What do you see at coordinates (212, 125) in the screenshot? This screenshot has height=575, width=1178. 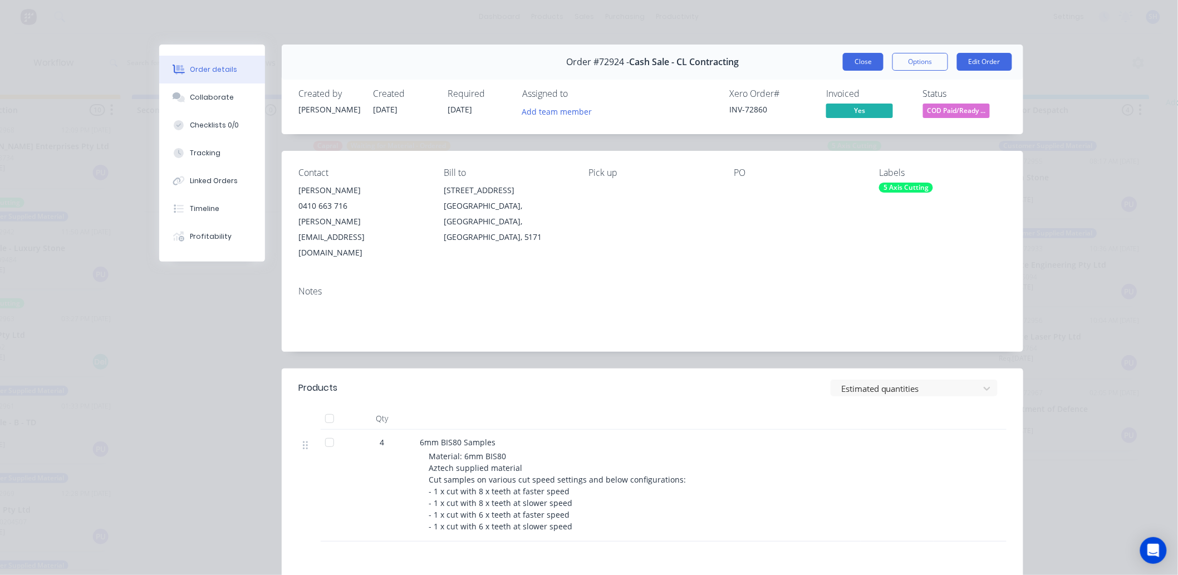 I see `button: Checklists 0/0` at bounding box center [212, 125].